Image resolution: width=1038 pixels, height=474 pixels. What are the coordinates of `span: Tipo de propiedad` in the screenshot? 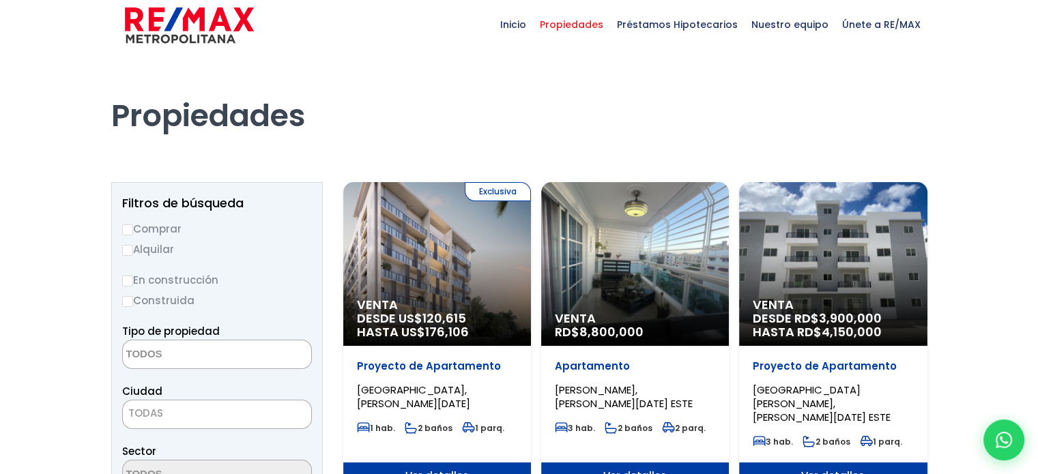 It's located at (171, 331).